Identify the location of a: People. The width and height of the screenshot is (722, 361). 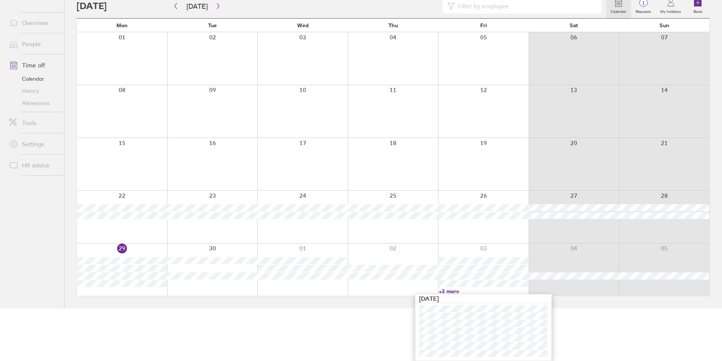
(33, 44).